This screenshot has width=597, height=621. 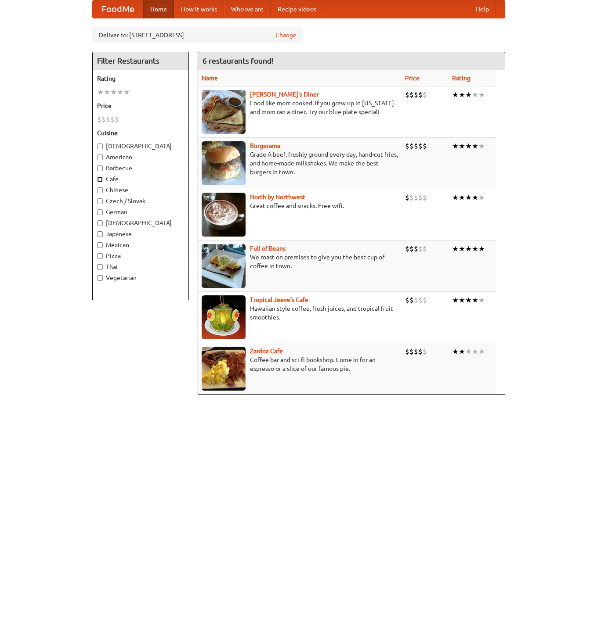 I want to click on label: Czech / Slovak, so click(x=140, y=201).